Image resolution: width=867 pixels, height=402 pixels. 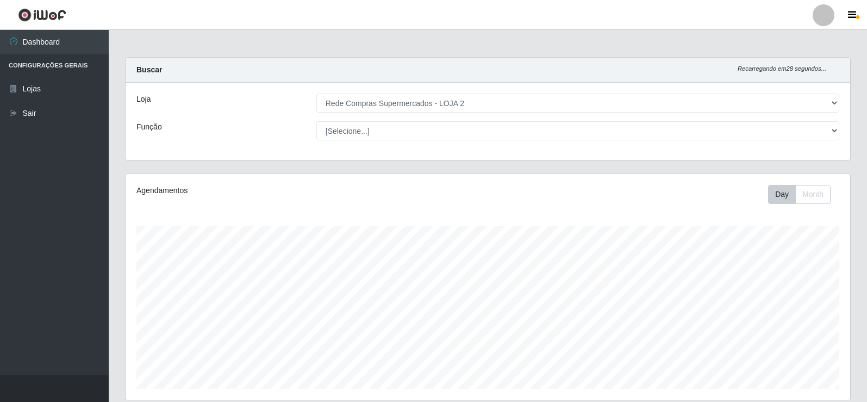 I want to click on button: Month, so click(x=813, y=194).